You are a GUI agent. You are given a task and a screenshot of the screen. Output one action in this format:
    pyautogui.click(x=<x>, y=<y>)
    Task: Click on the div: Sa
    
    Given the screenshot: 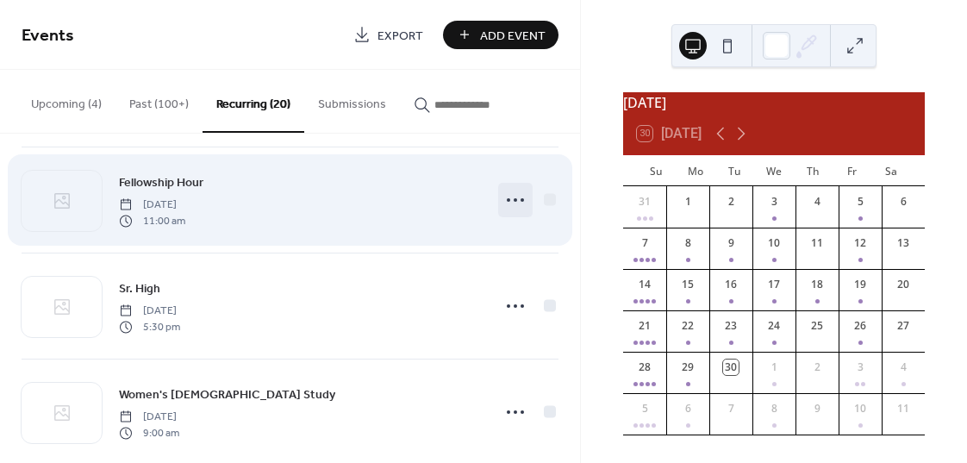 What is the action you would take?
    pyautogui.click(x=891, y=171)
    